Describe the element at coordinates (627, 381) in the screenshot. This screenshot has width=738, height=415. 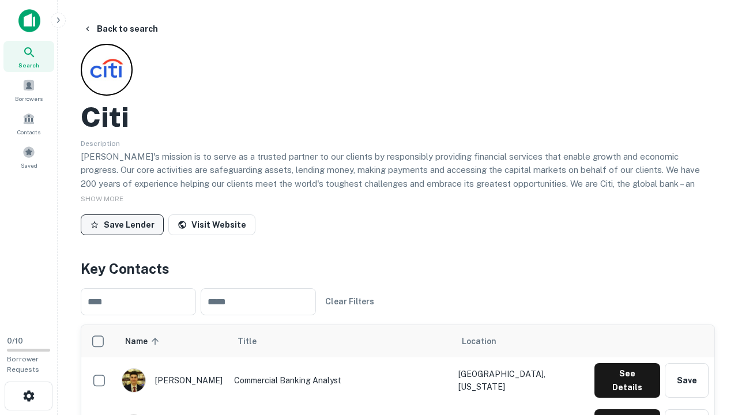
I see `button: See Details` at that location.